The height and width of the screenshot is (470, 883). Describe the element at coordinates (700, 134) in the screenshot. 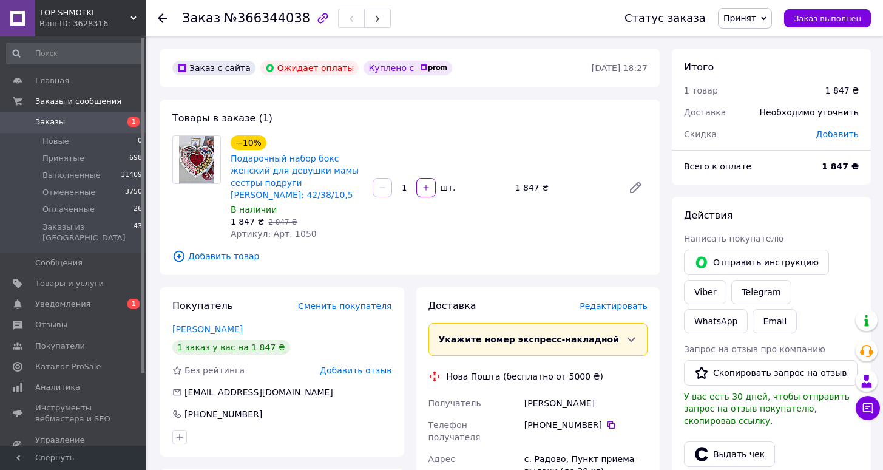

I see `span: Скидка` at that location.